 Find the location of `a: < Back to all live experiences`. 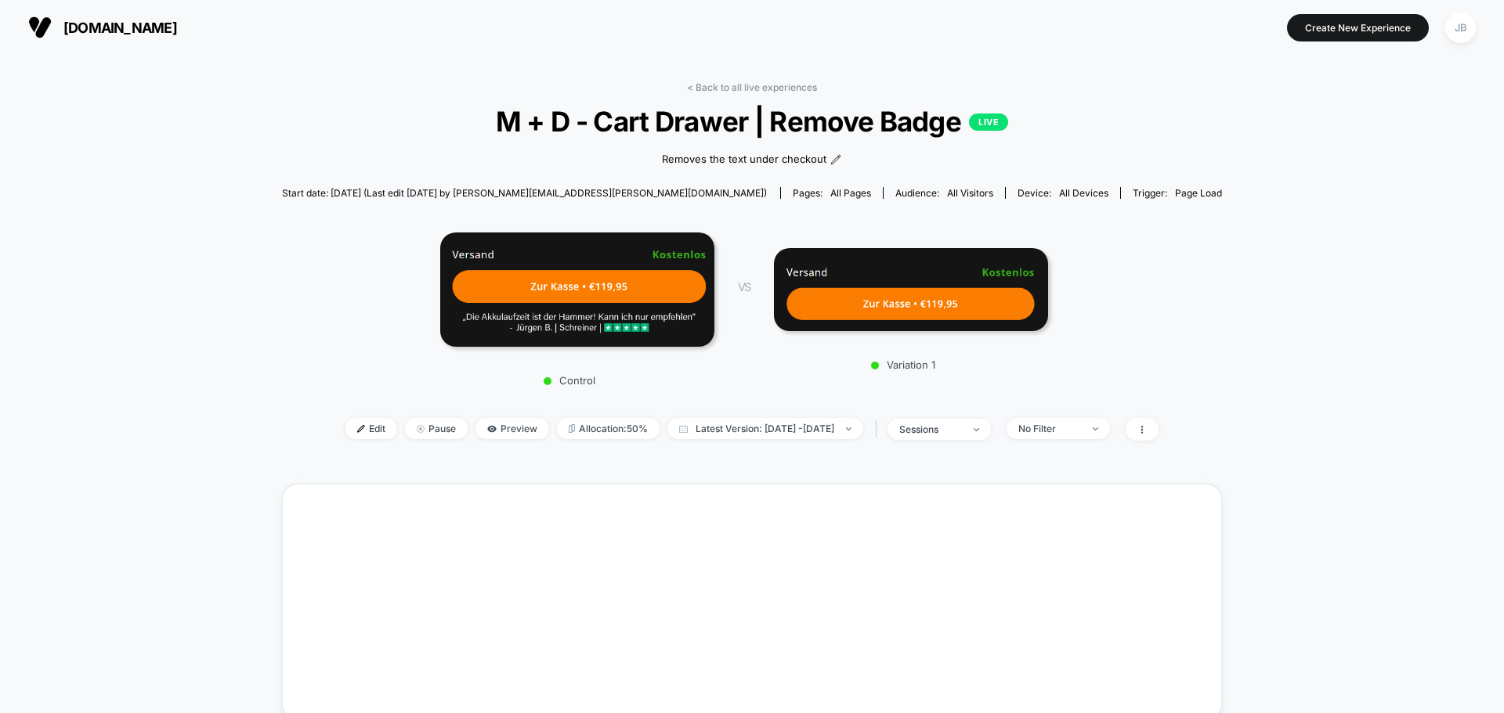

a: < Back to all live experiences is located at coordinates (752, 87).